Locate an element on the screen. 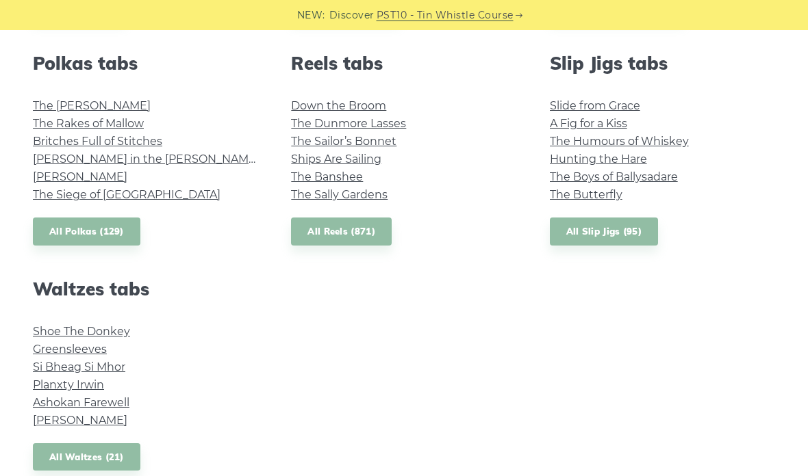  a: Ashokan Farewell is located at coordinates (81, 402).